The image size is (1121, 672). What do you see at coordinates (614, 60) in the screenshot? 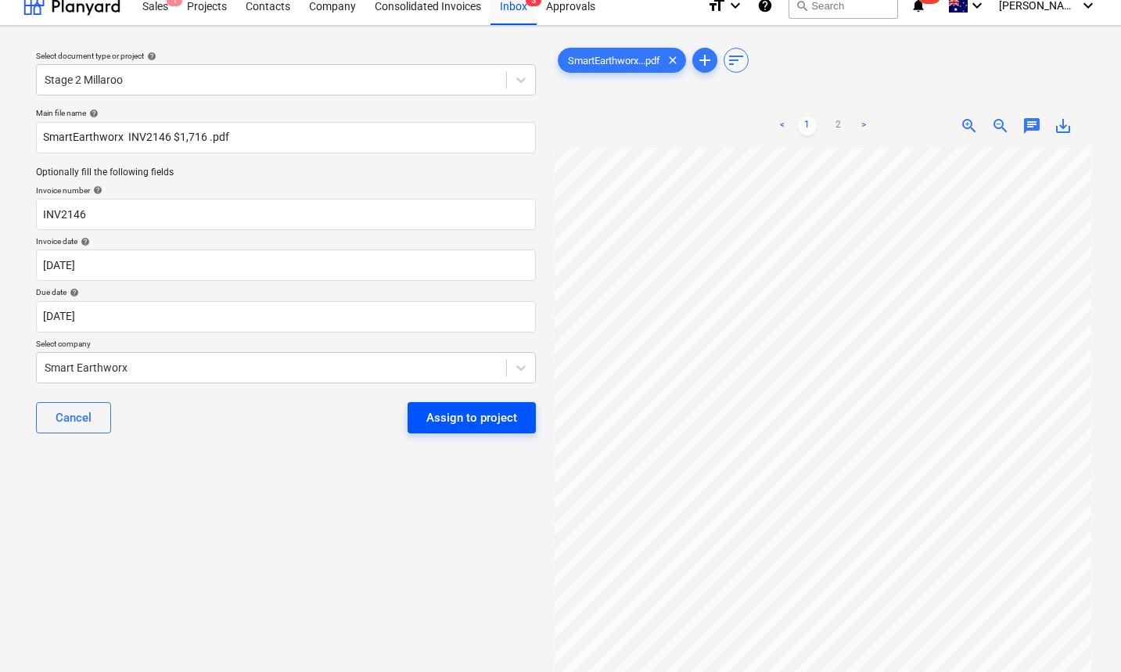
I see `span: SmartEarthworx...pdf` at bounding box center [614, 60].